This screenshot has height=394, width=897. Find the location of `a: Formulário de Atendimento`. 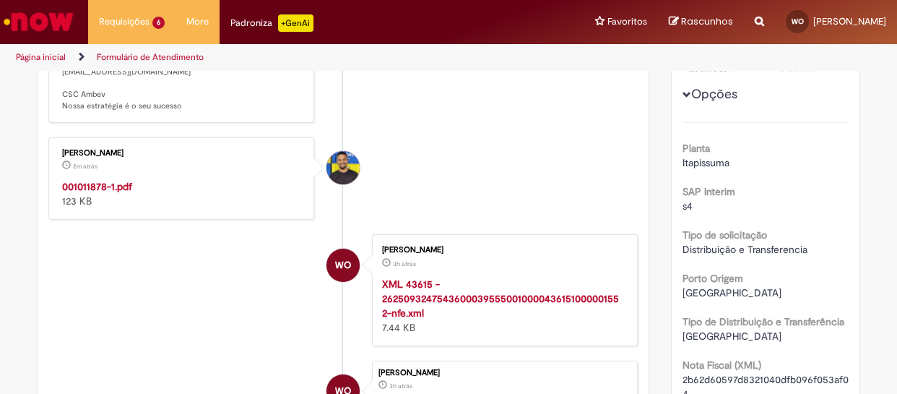

a: Formulário de Atendimento is located at coordinates (150, 57).